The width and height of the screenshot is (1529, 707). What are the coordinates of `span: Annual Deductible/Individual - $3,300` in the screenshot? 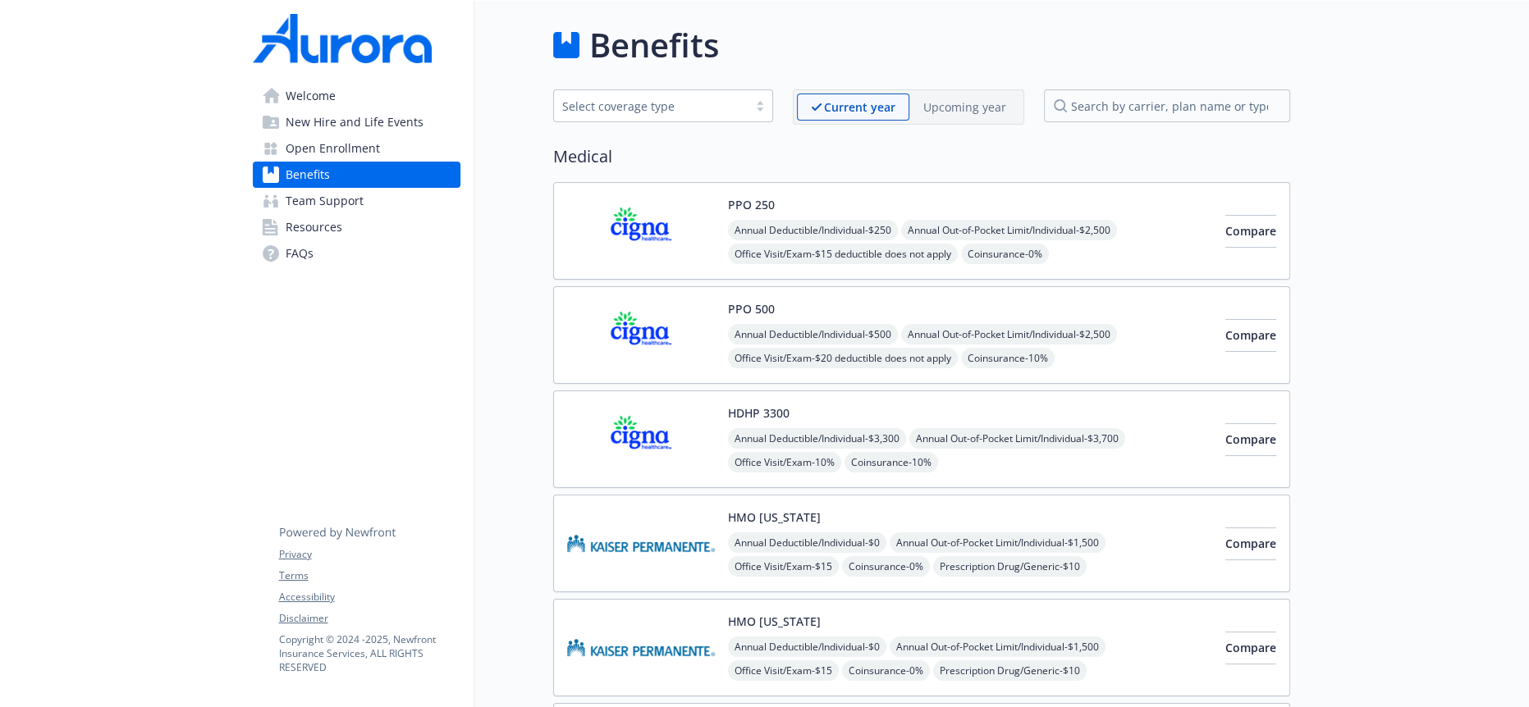 It's located at (817, 438).